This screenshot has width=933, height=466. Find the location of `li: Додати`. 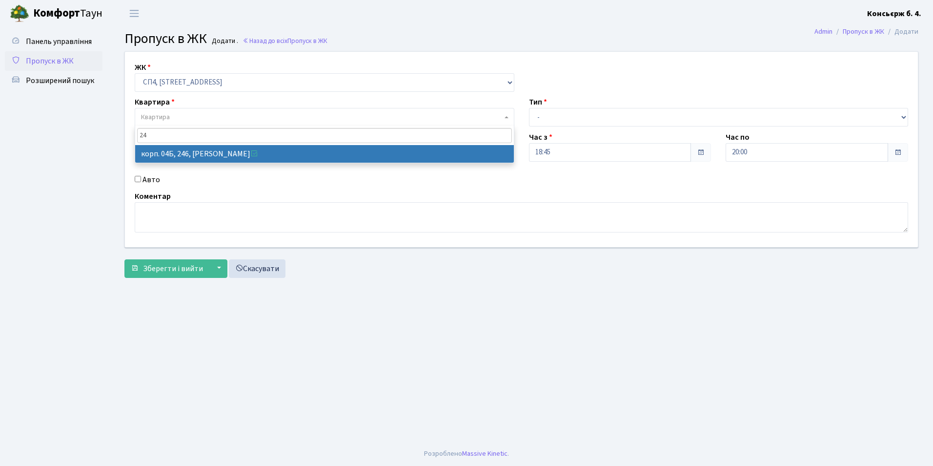

li: Додати is located at coordinates (901, 32).